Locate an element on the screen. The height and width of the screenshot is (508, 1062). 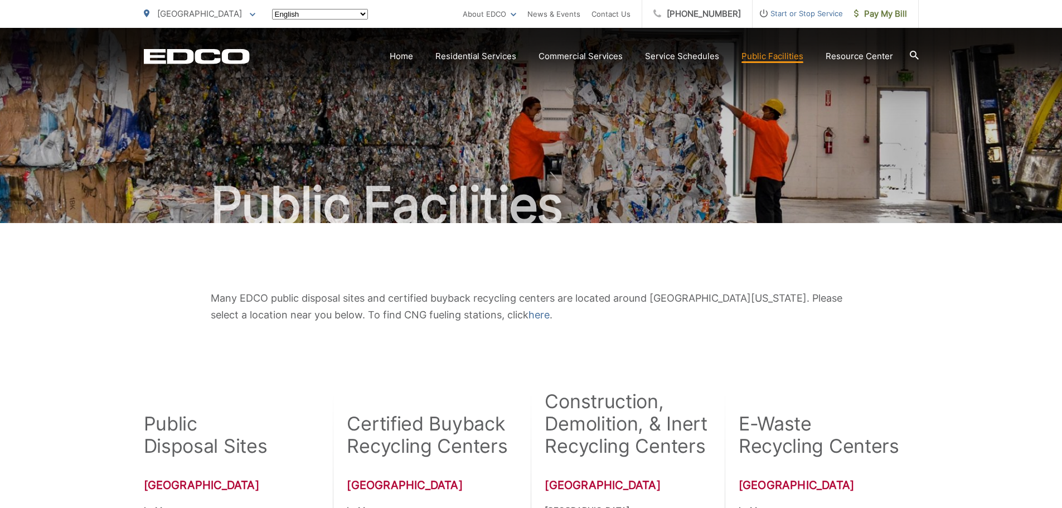
h2: E-Waste Recycling Centers is located at coordinates (819, 435).